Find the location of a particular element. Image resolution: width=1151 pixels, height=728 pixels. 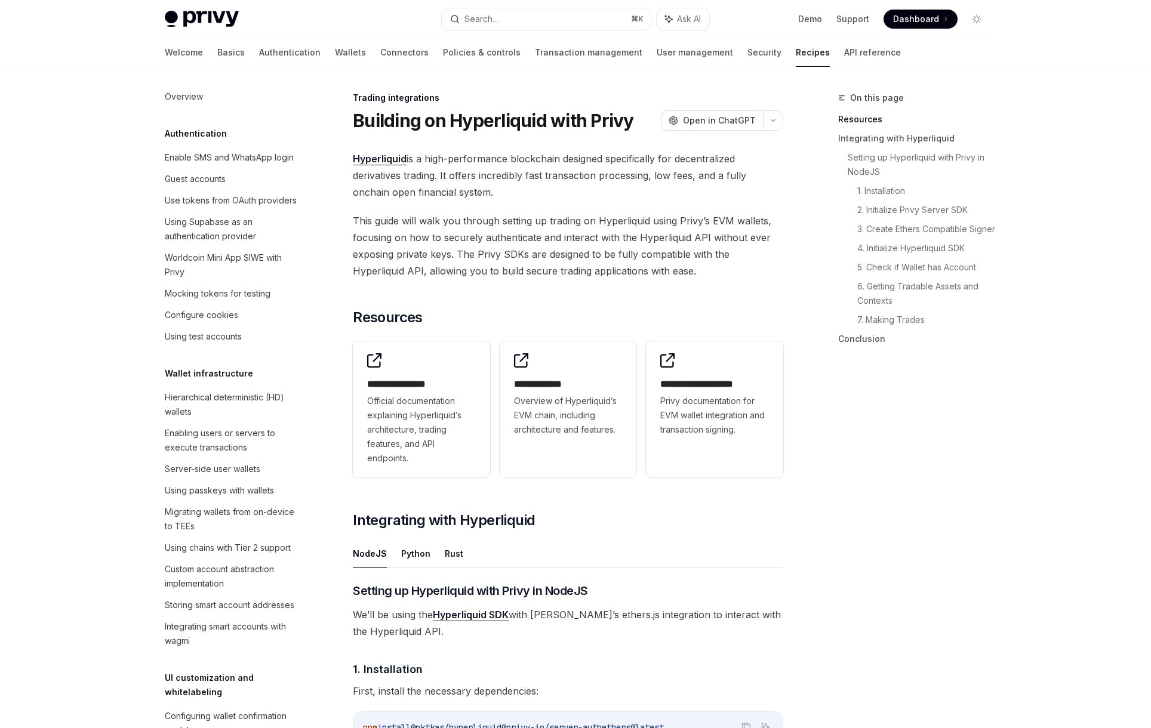

div: Use tokens from OAuth providers is located at coordinates (230, 201).